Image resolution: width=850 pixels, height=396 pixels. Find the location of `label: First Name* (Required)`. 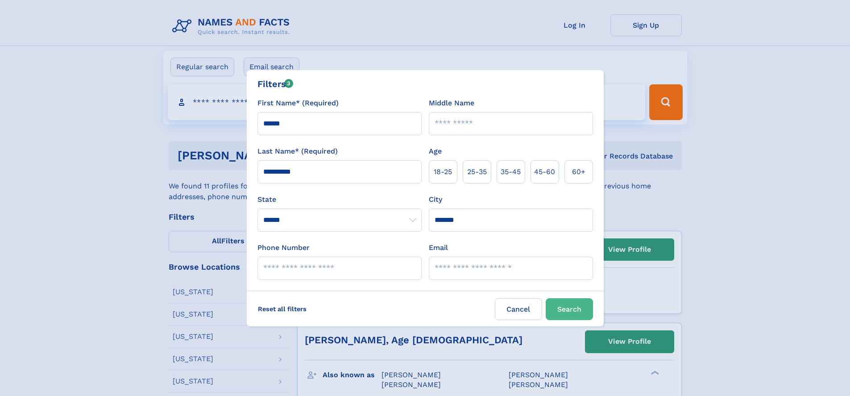

label: First Name* (Required) is located at coordinates (298, 103).